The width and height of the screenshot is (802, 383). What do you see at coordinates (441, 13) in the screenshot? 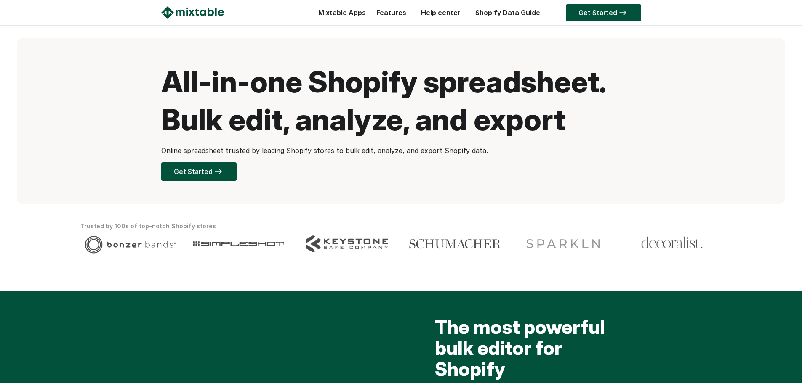
I see `a: Help center` at bounding box center [441, 13].